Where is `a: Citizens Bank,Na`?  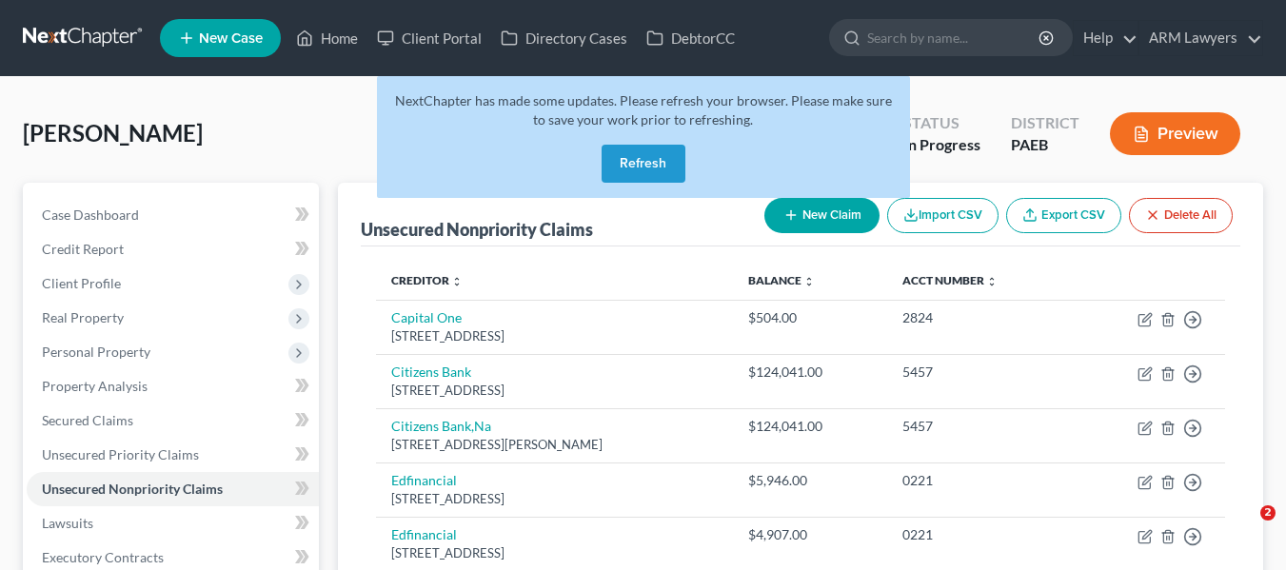 a: Citizens Bank,Na is located at coordinates (441, 425).